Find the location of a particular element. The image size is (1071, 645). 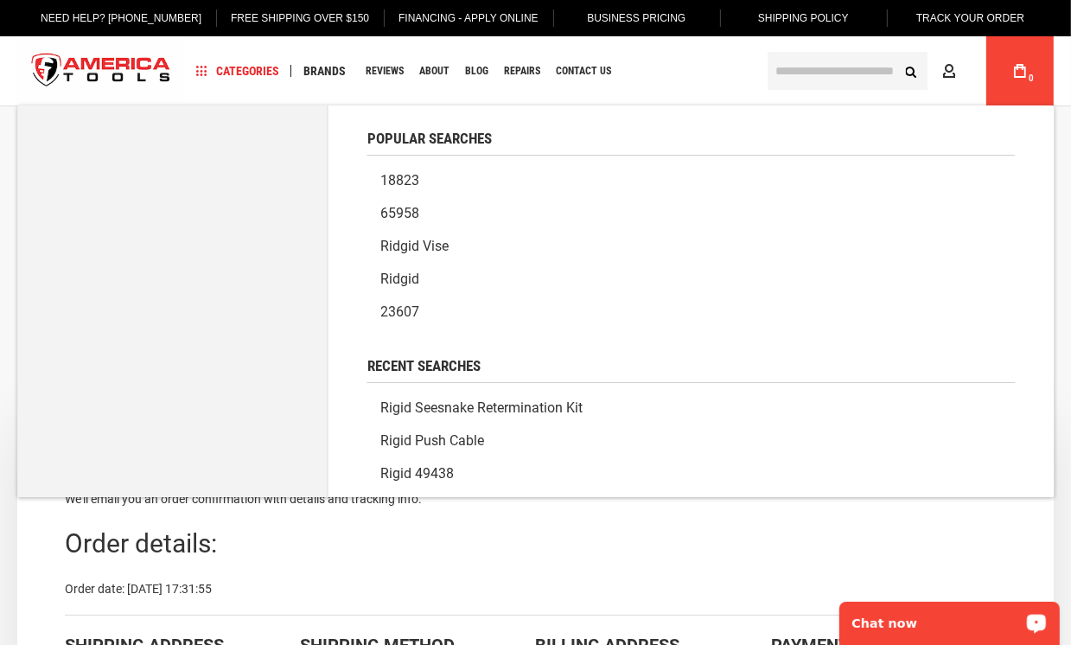

img: America Tools is located at coordinates (101, 71).